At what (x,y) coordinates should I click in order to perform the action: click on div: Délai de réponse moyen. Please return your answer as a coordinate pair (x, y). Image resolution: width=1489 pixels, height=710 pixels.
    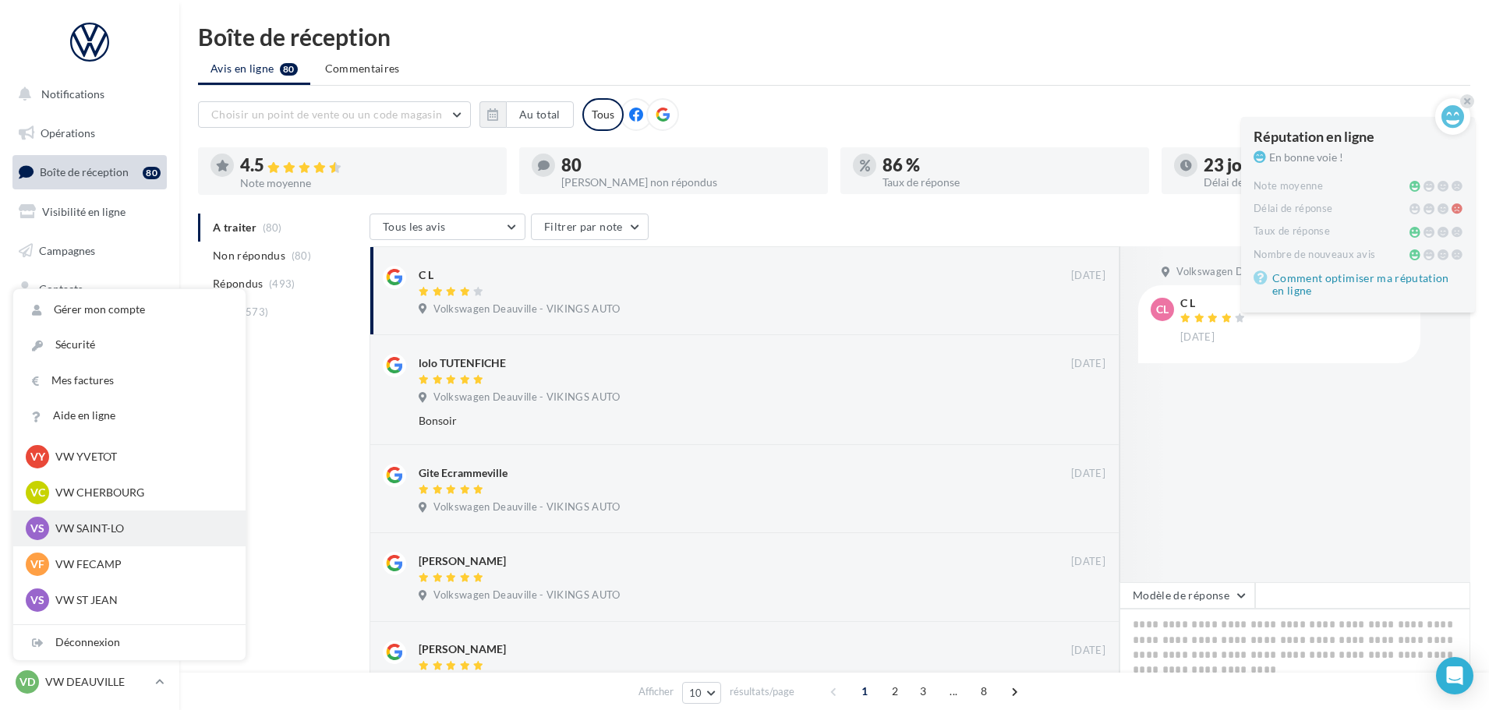
    Looking at the image, I should click on (1331, 182).